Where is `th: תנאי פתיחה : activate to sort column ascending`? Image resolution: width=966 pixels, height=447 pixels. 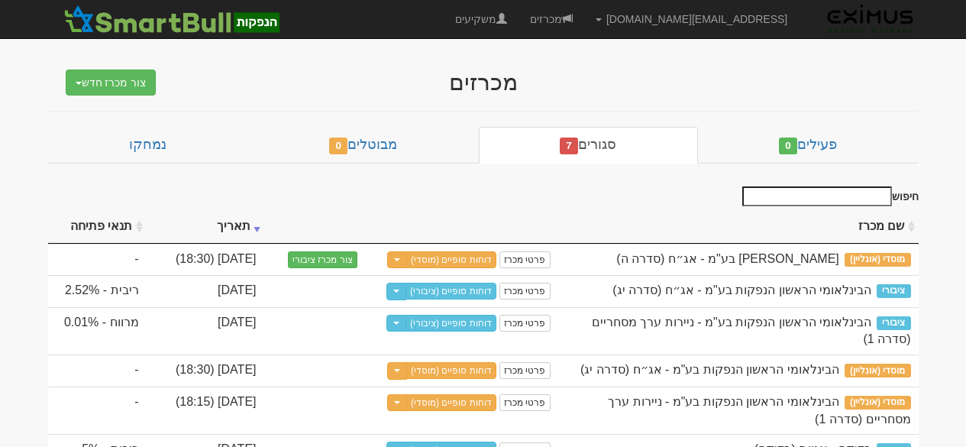
th: תנאי פתיחה : activate to sort column ascending is located at coordinates (97, 227).